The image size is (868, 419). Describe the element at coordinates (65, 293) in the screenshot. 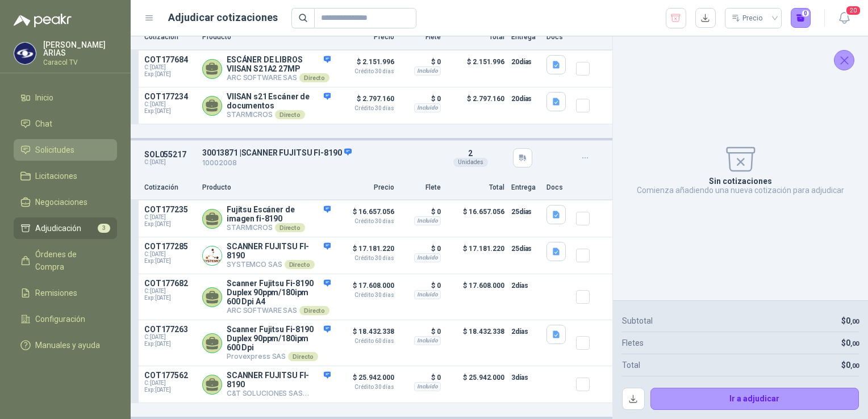

I see `a: Remisiones` at that location.